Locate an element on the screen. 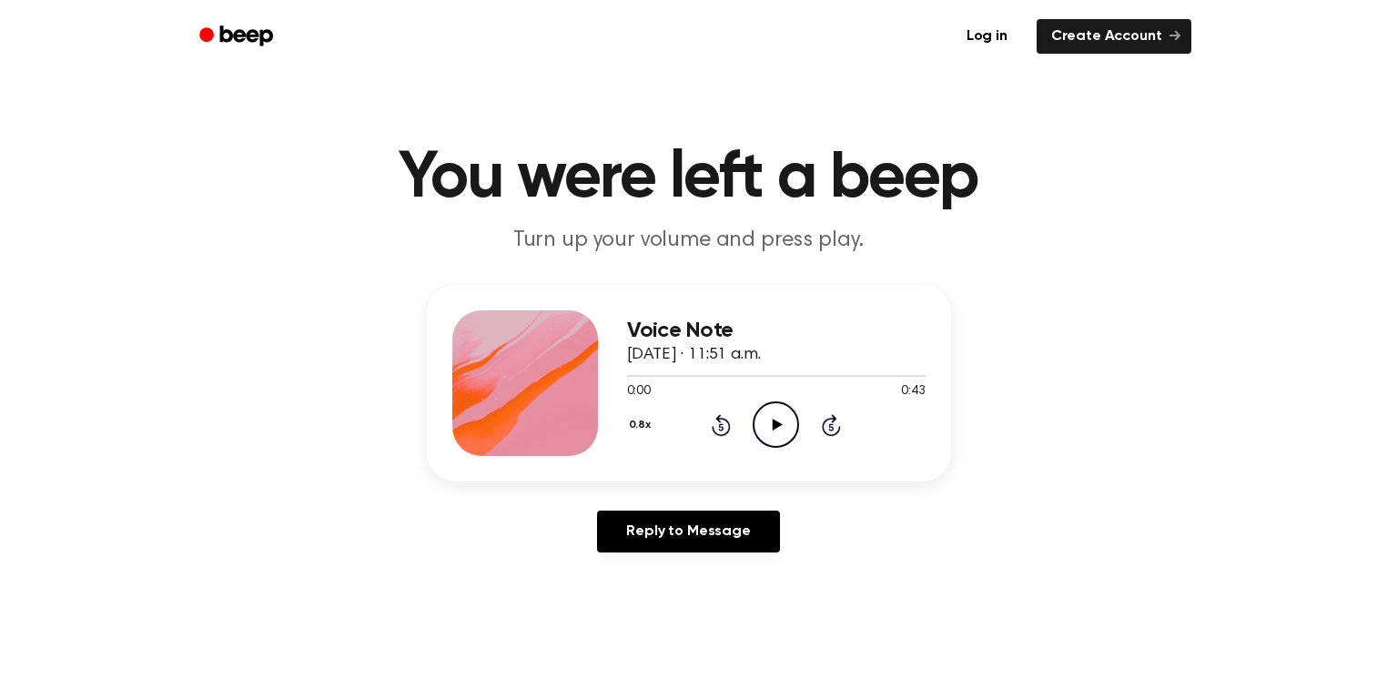 The image size is (1377, 679). a: Reply to Message is located at coordinates (688, 531).